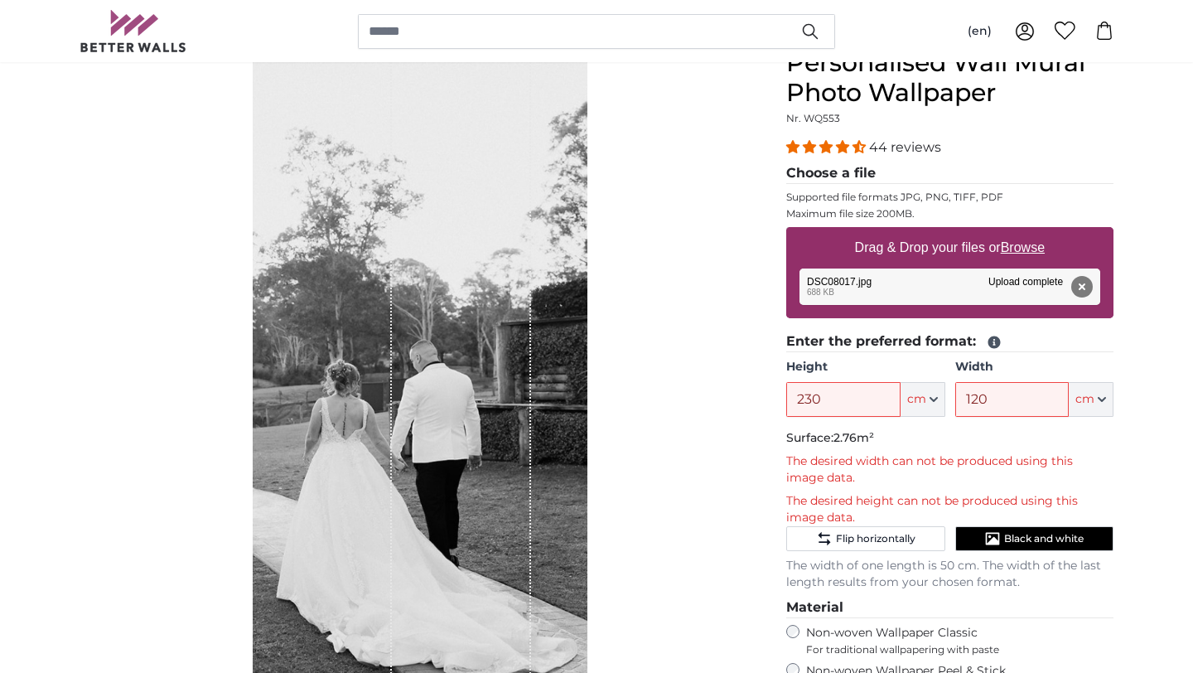  I want to click on span: Flip horizontally, so click(876, 538).